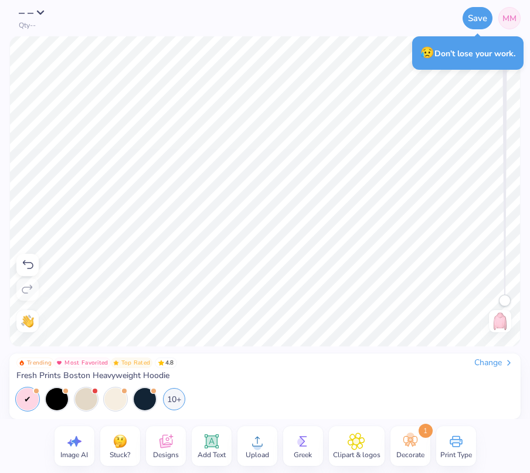 The height and width of the screenshot is (473, 530). Describe the element at coordinates (493, 363) in the screenshot. I see `div: Change` at that location.